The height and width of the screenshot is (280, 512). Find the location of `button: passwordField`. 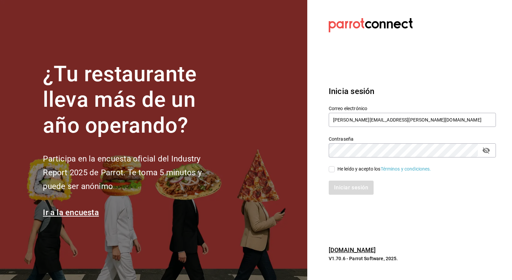

button: passwordField is located at coordinates (486, 150).